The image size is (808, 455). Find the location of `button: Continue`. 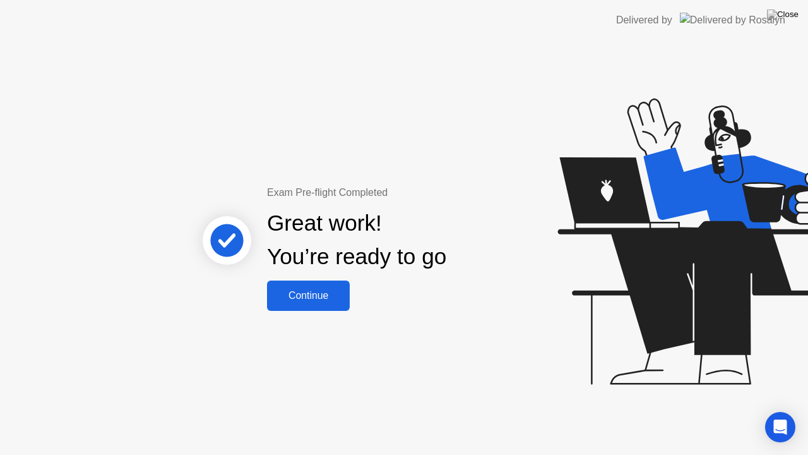

button: Continue is located at coordinates (308, 296).